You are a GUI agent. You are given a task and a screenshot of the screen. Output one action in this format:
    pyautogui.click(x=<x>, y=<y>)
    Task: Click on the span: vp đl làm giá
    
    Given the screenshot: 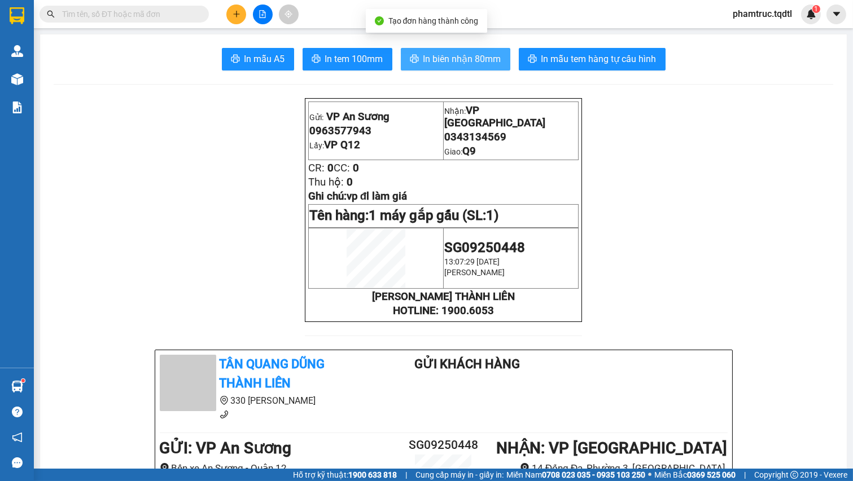 What is the action you would take?
    pyautogui.click(x=376, y=196)
    